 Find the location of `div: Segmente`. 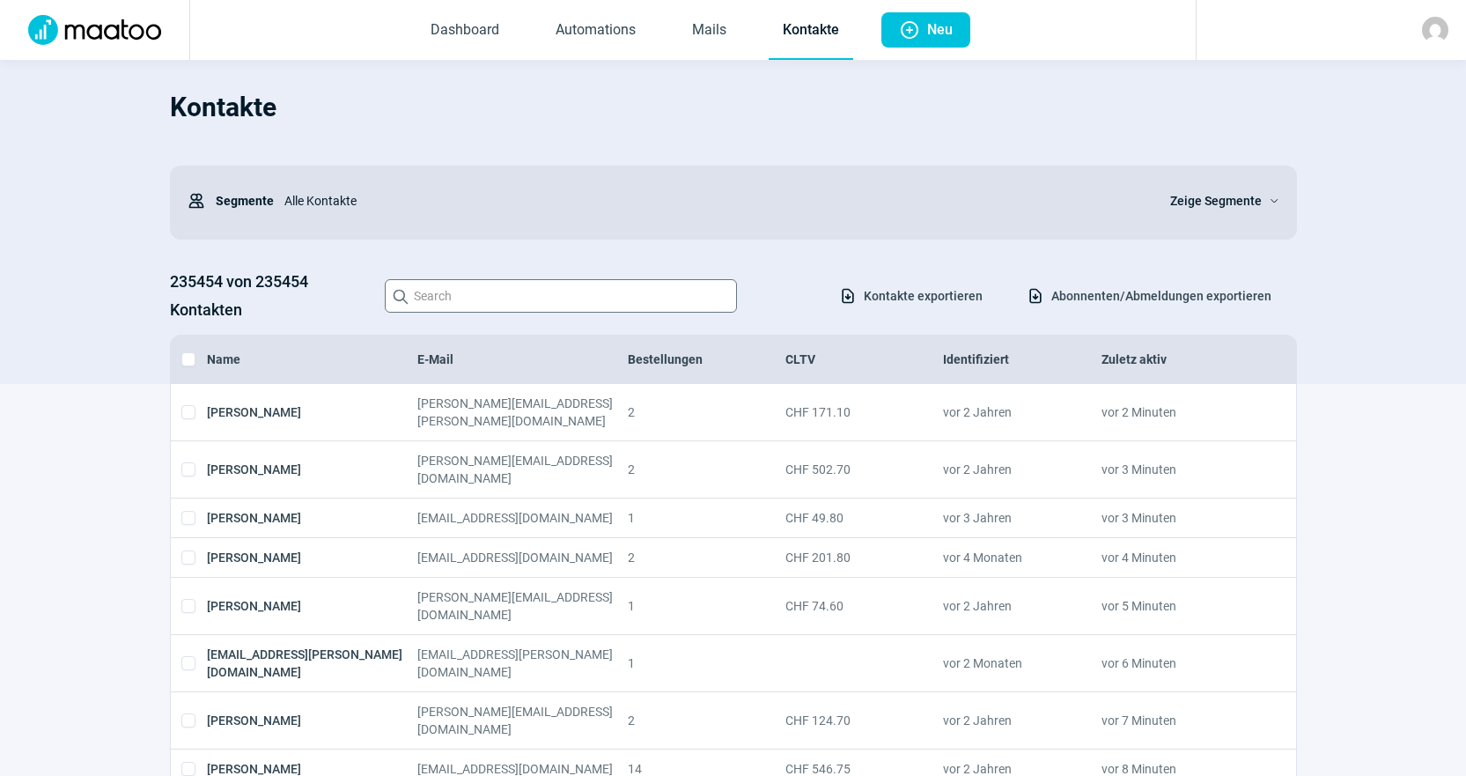

div: Segmente is located at coordinates (231, 201).